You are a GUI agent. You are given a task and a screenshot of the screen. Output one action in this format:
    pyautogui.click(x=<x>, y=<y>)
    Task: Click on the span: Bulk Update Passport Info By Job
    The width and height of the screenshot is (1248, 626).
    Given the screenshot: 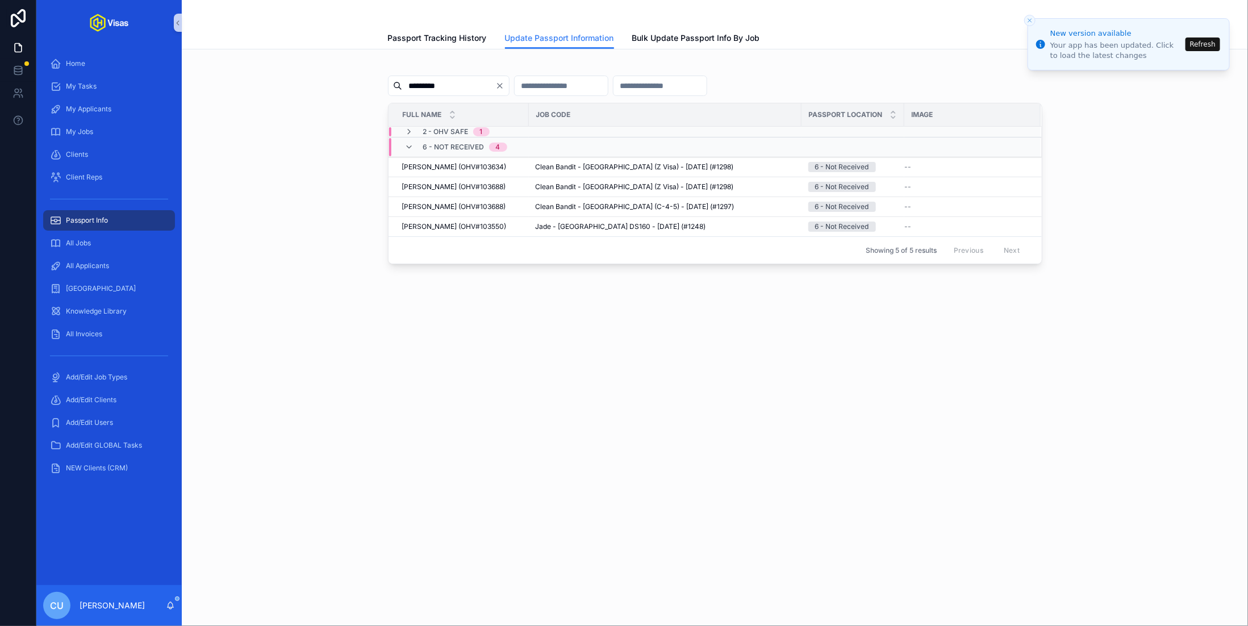 What is the action you would take?
    pyautogui.click(x=696, y=38)
    